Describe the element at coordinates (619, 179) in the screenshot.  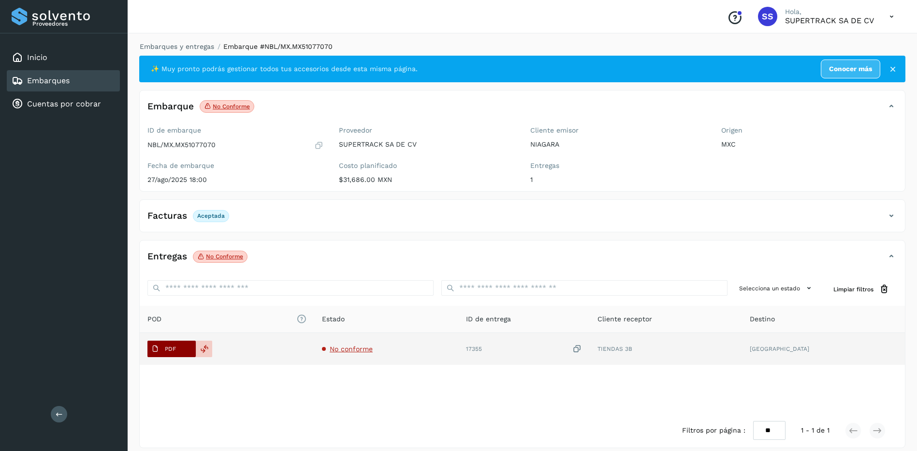
I see `p: 1` at that location.